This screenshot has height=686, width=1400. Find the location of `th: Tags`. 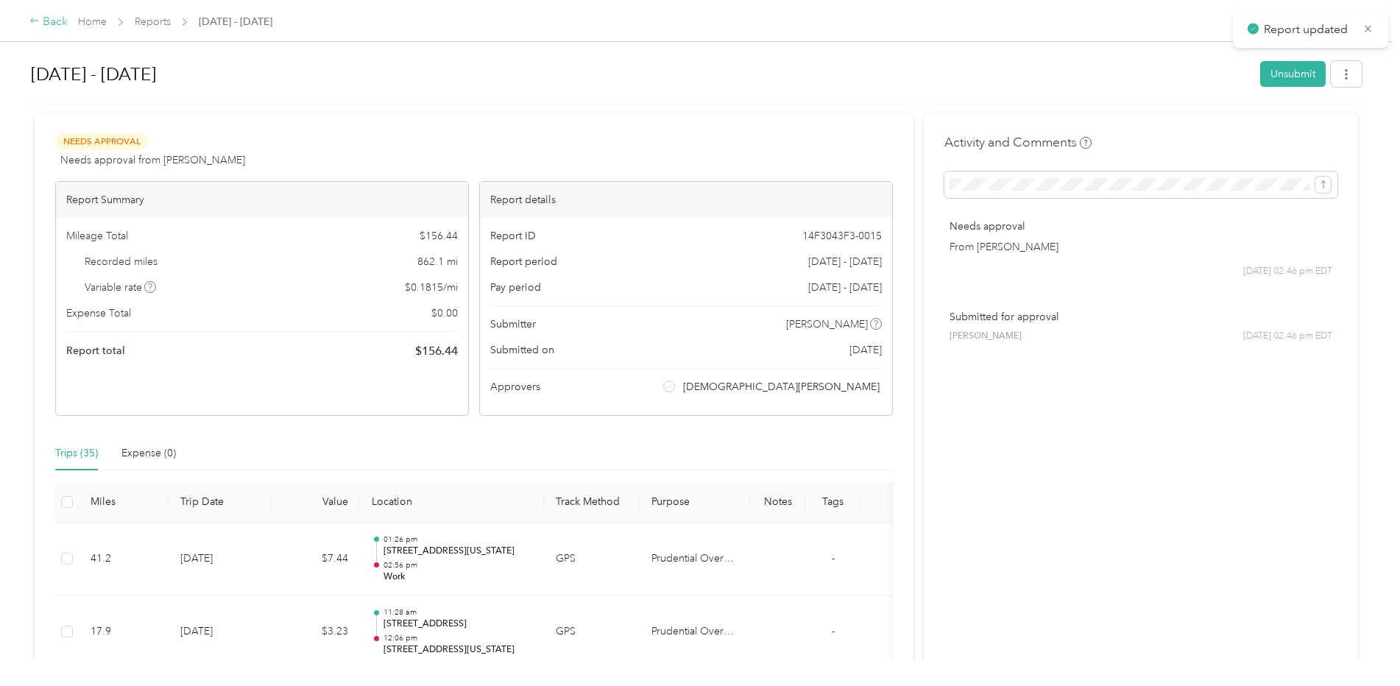

th: Tags is located at coordinates (833, 502).